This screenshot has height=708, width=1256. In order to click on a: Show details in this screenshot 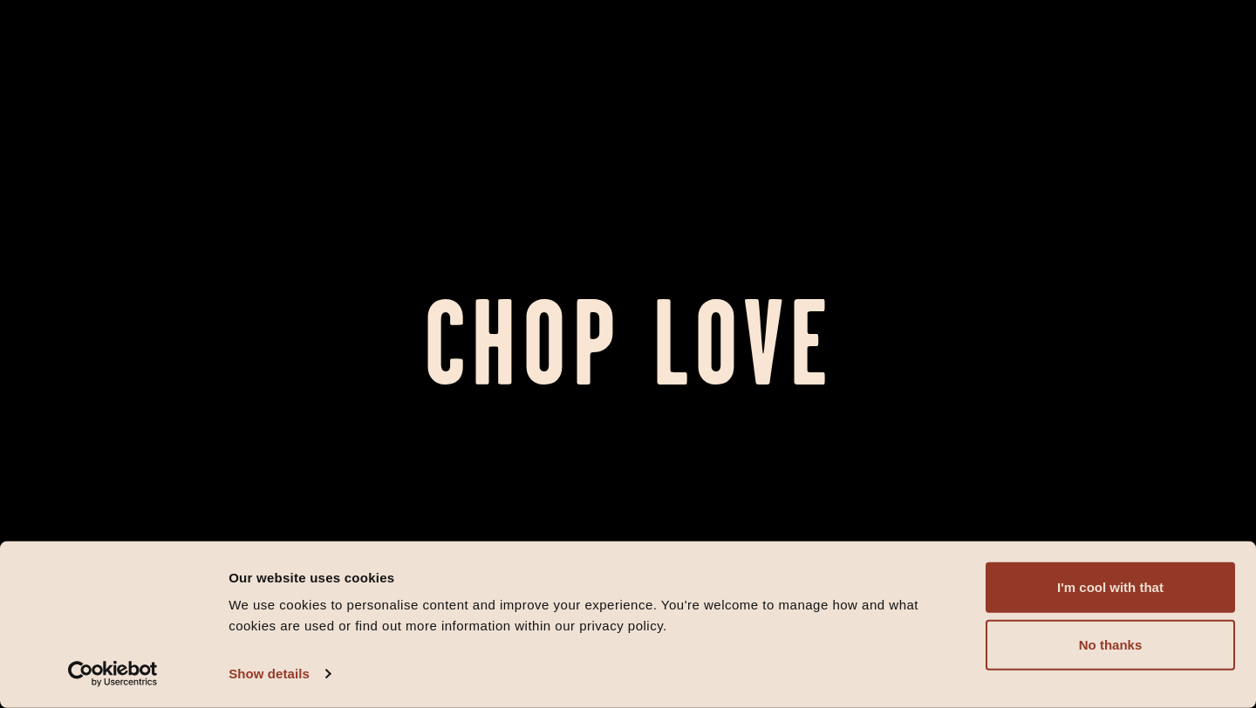, I will do `click(279, 674)`.